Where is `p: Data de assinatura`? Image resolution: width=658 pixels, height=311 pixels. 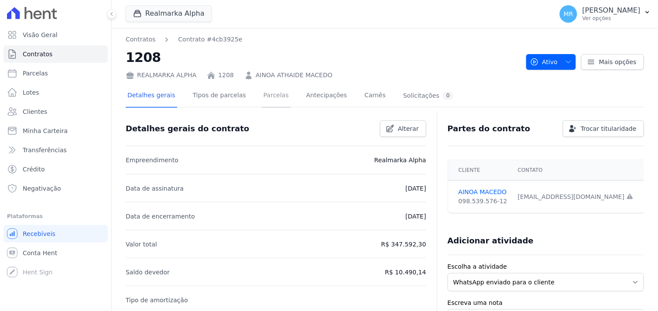 p: Data de assinatura is located at coordinates (155, 189).